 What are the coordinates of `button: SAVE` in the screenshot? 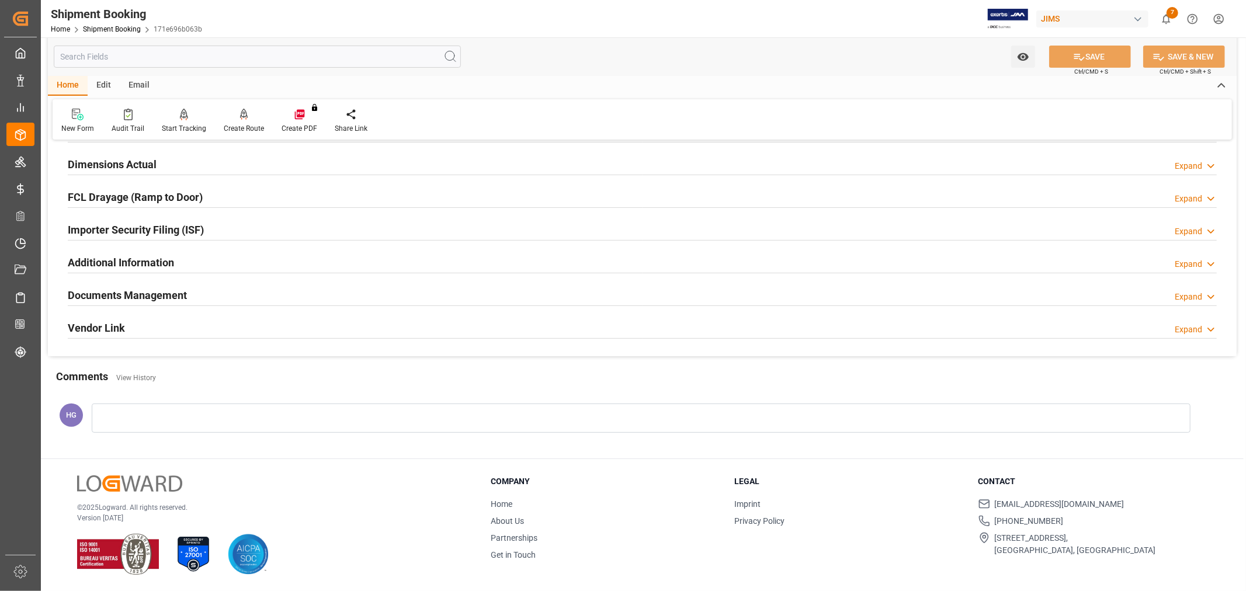 It's located at (1090, 57).